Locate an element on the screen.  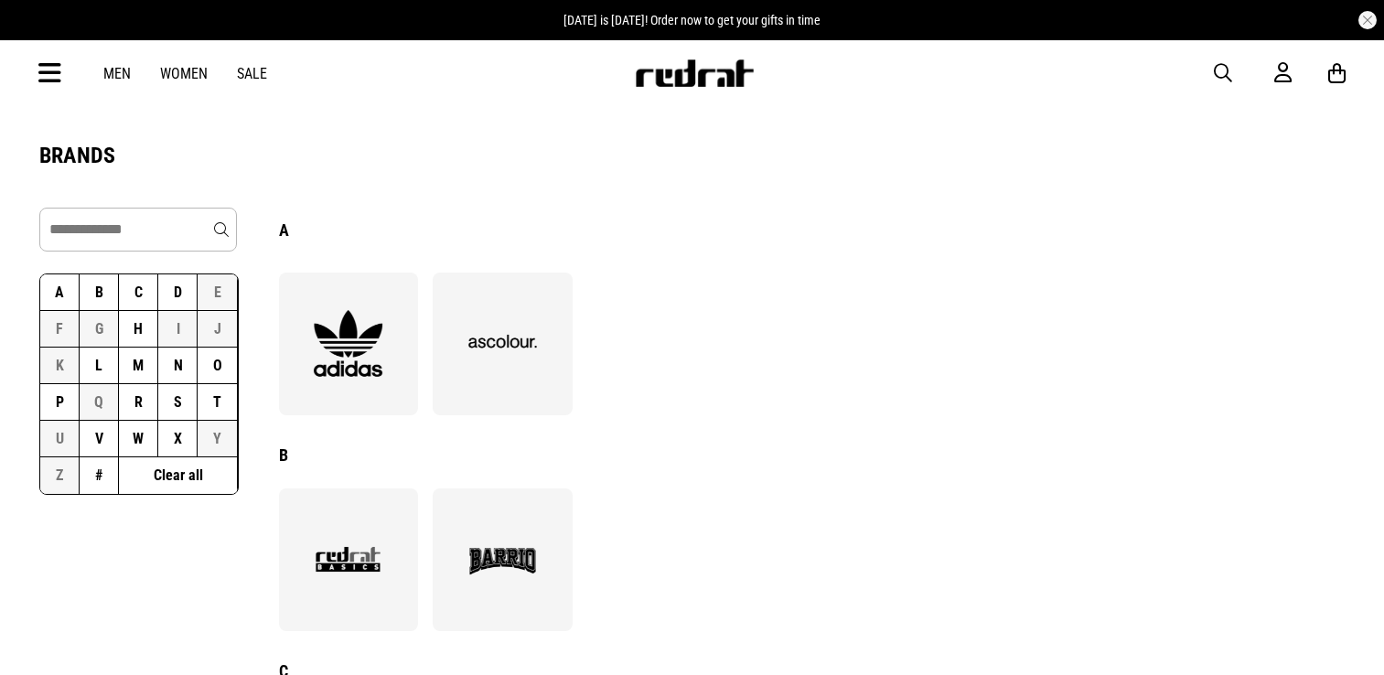
img: Redrat logo is located at coordinates (694, 73).